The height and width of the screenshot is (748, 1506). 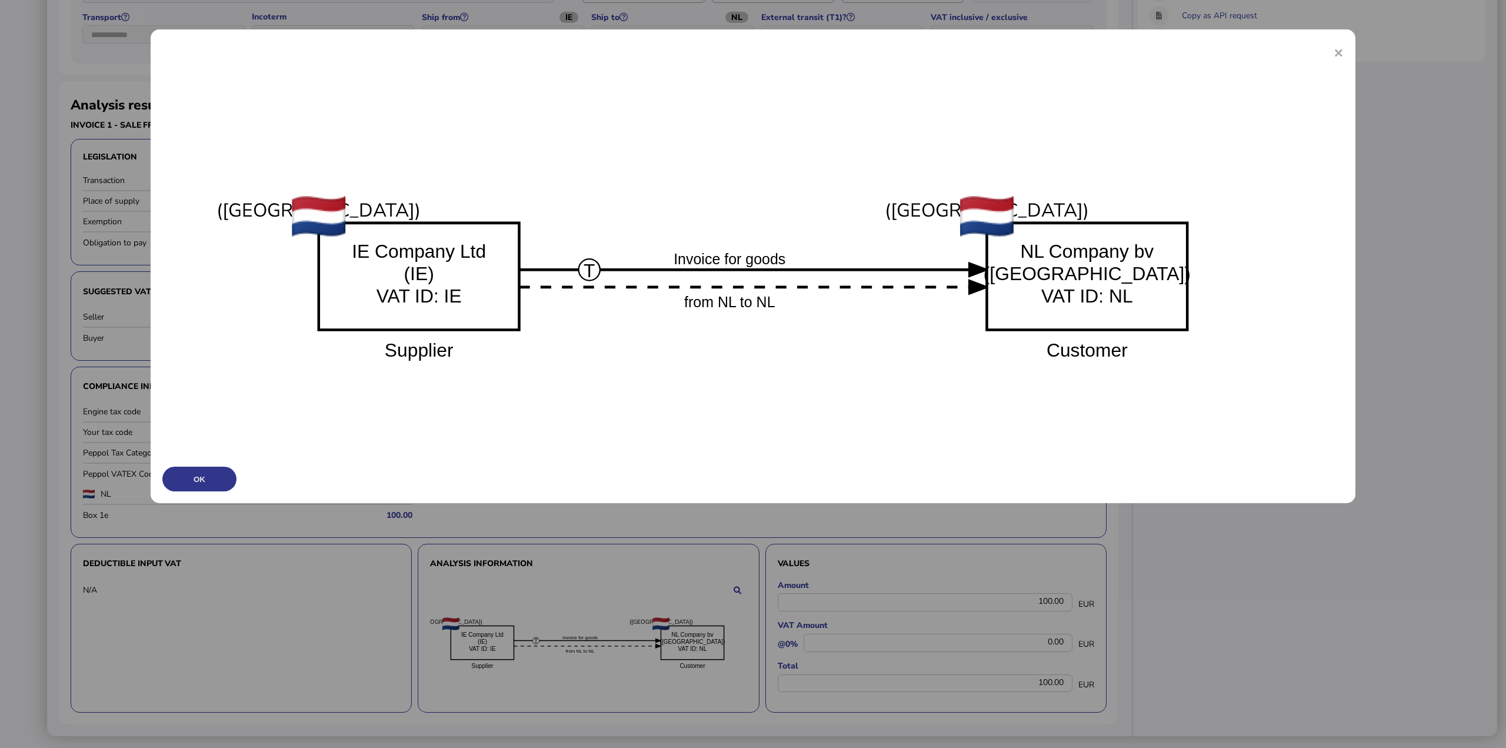 What do you see at coordinates (729, 259) in the screenshot?
I see `textpath: Invoice for goods` at bounding box center [729, 259].